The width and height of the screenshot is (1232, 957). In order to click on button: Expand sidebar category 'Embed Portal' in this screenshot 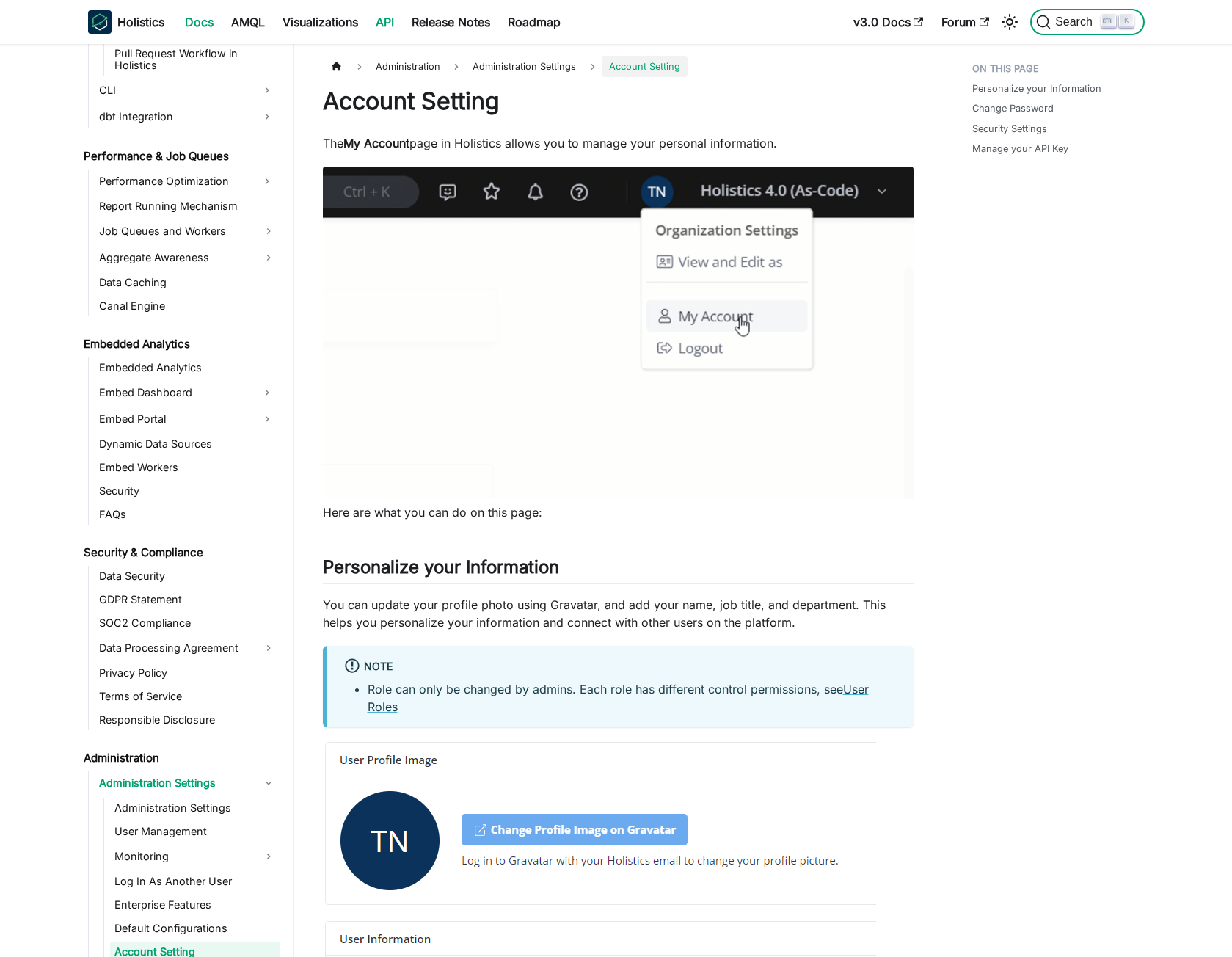, I will do `click(267, 419)`.